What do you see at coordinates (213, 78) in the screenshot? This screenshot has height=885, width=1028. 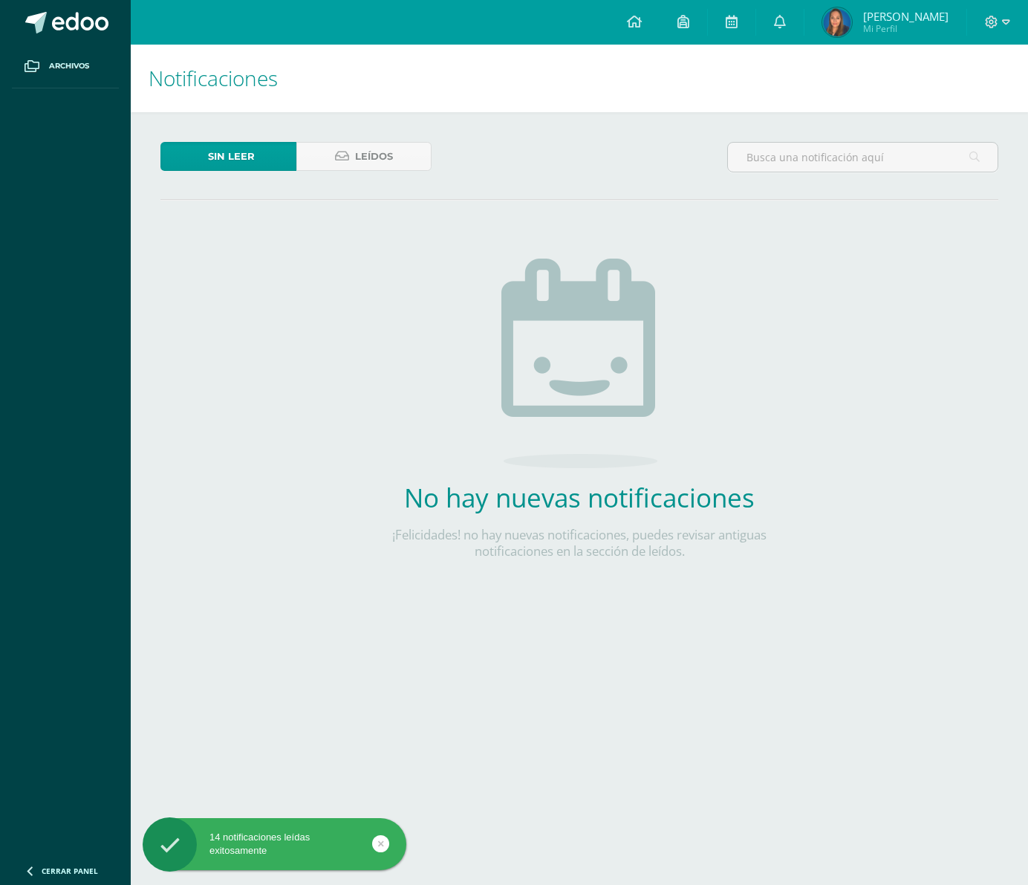 I see `span: Notificaciones` at bounding box center [213, 78].